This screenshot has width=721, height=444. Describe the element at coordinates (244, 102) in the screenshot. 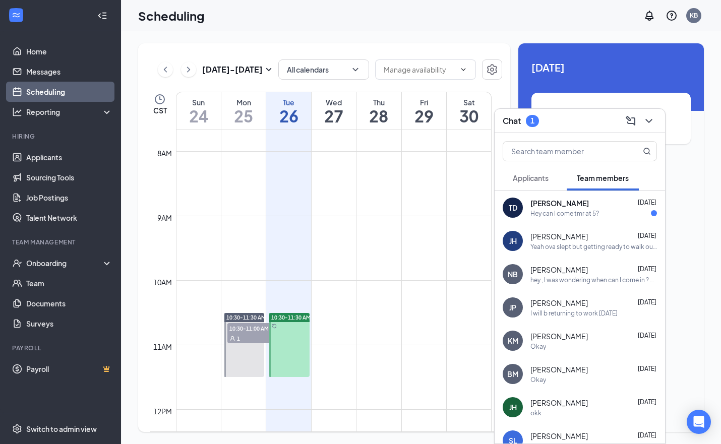

I see `div: Mon` at that location.